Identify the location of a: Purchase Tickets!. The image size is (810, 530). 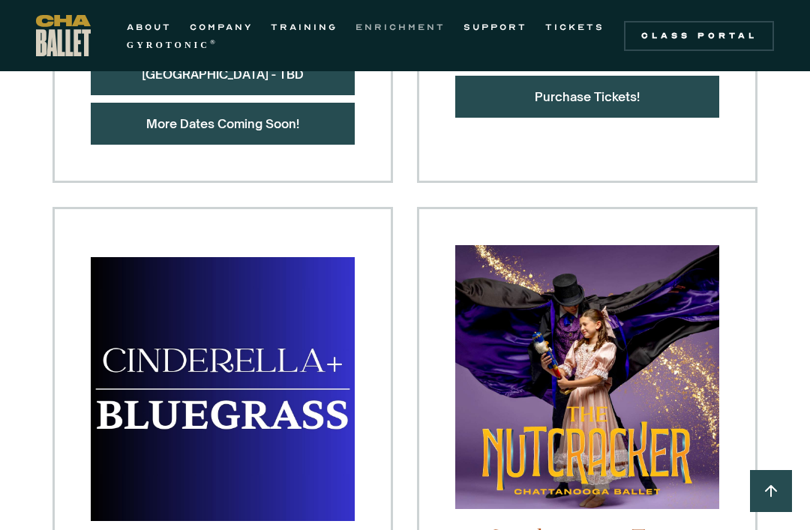
(587, 97).